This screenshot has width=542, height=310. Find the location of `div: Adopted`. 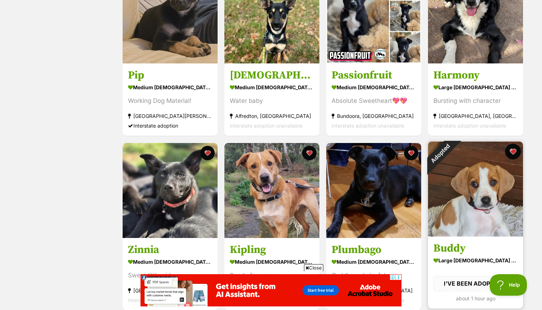

div: Adopted is located at coordinates (440, 153).